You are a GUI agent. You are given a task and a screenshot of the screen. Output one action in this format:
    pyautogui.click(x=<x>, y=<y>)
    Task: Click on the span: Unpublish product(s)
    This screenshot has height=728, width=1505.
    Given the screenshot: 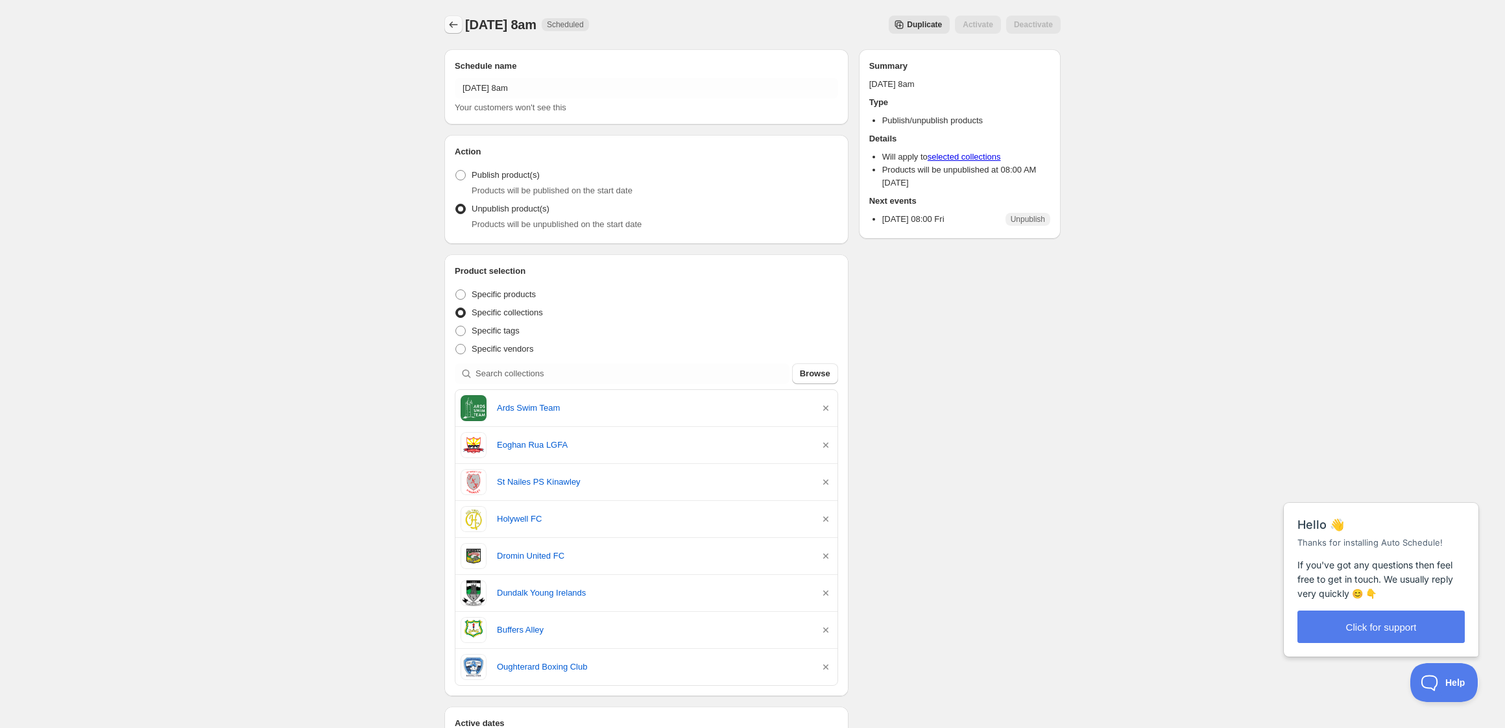 What is the action you would take?
    pyautogui.click(x=511, y=208)
    